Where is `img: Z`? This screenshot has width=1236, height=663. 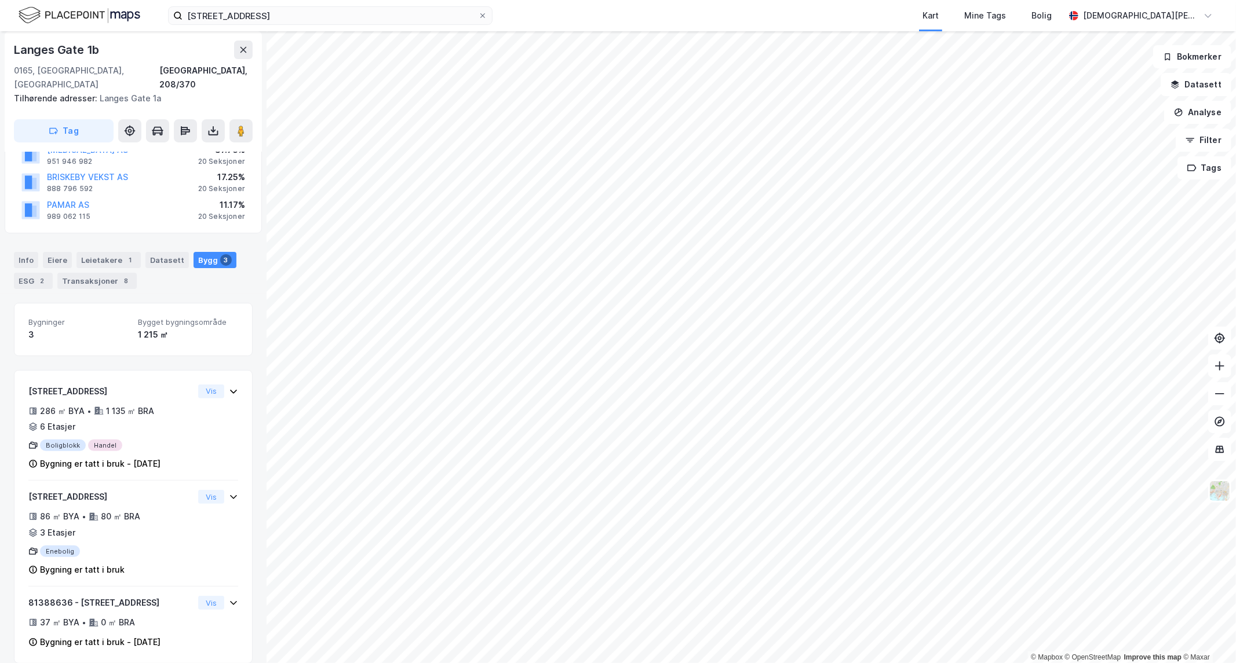 img: Z is located at coordinates (1219, 491).